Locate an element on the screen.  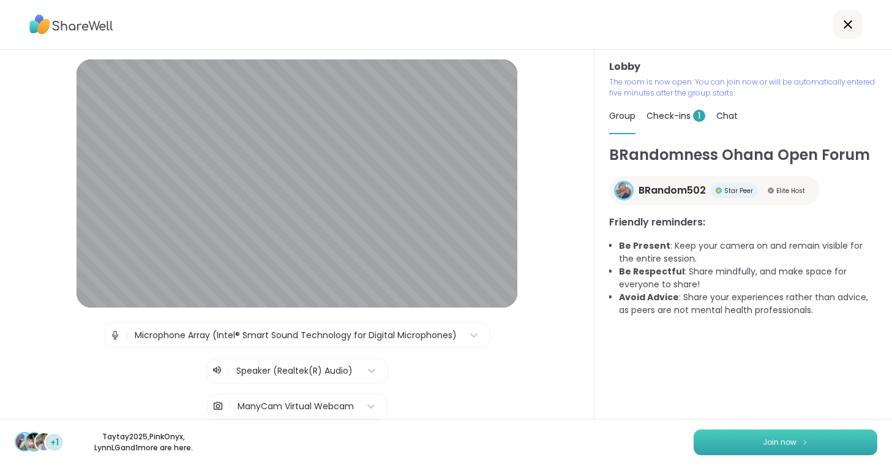
img: Microphone is located at coordinates (115, 335).